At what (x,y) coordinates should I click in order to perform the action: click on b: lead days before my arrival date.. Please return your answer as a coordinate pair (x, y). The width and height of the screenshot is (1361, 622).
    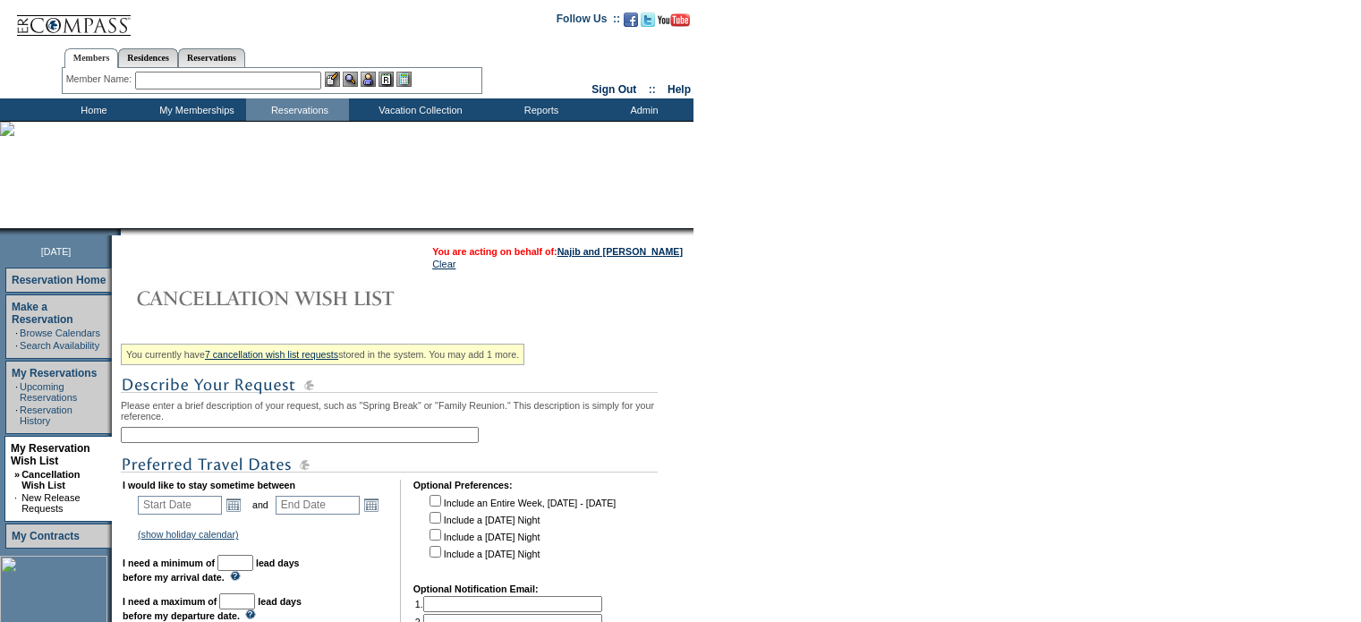
    Looking at the image, I should click on (211, 570).